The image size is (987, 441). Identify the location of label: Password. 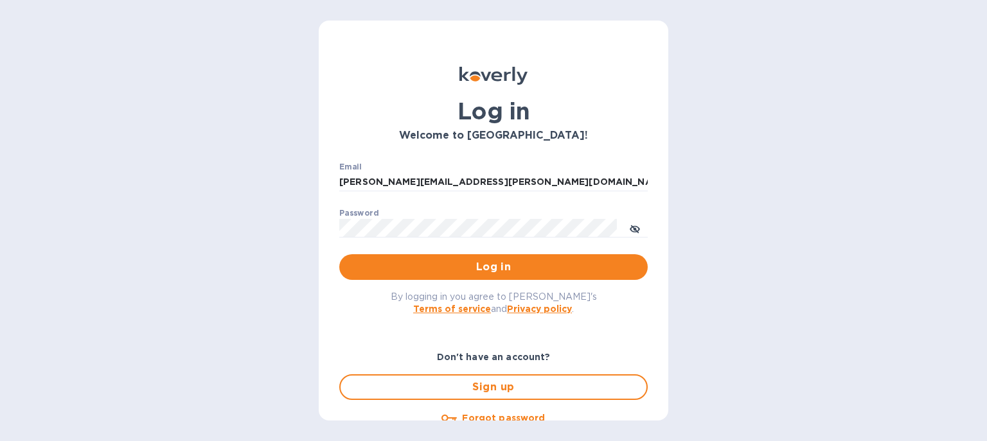
(358, 213).